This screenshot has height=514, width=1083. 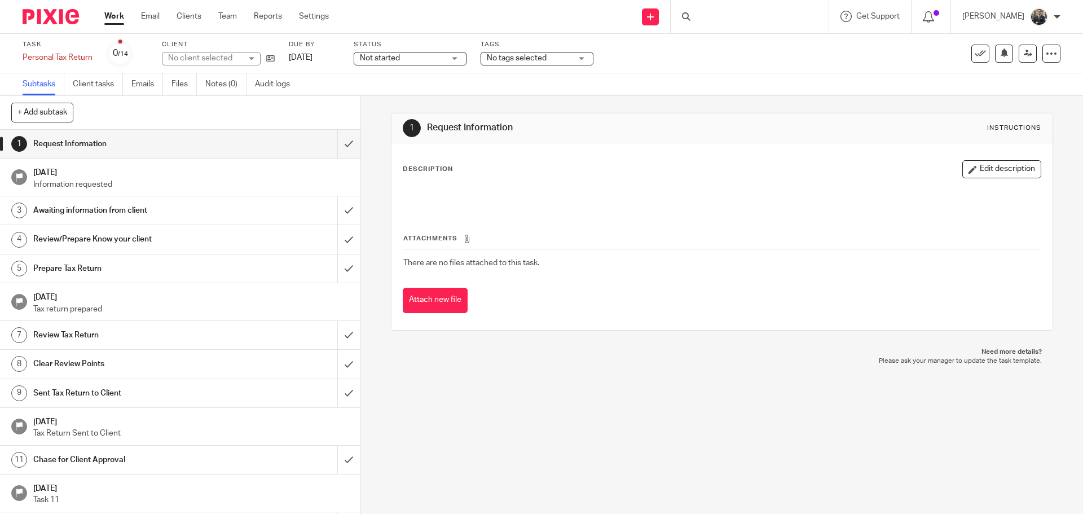 I want to click on h1: Review Tax Return, so click(x=131, y=335).